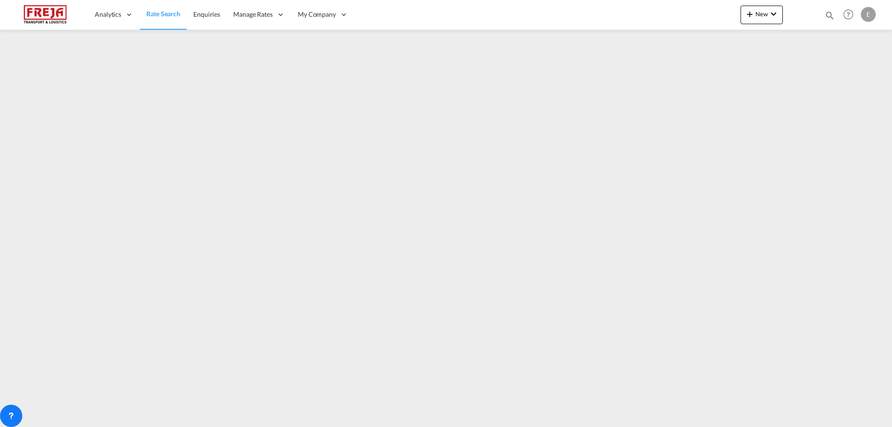 The width and height of the screenshot is (892, 427). Describe the element at coordinates (762, 14) in the screenshot. I see `span: New` at that location.